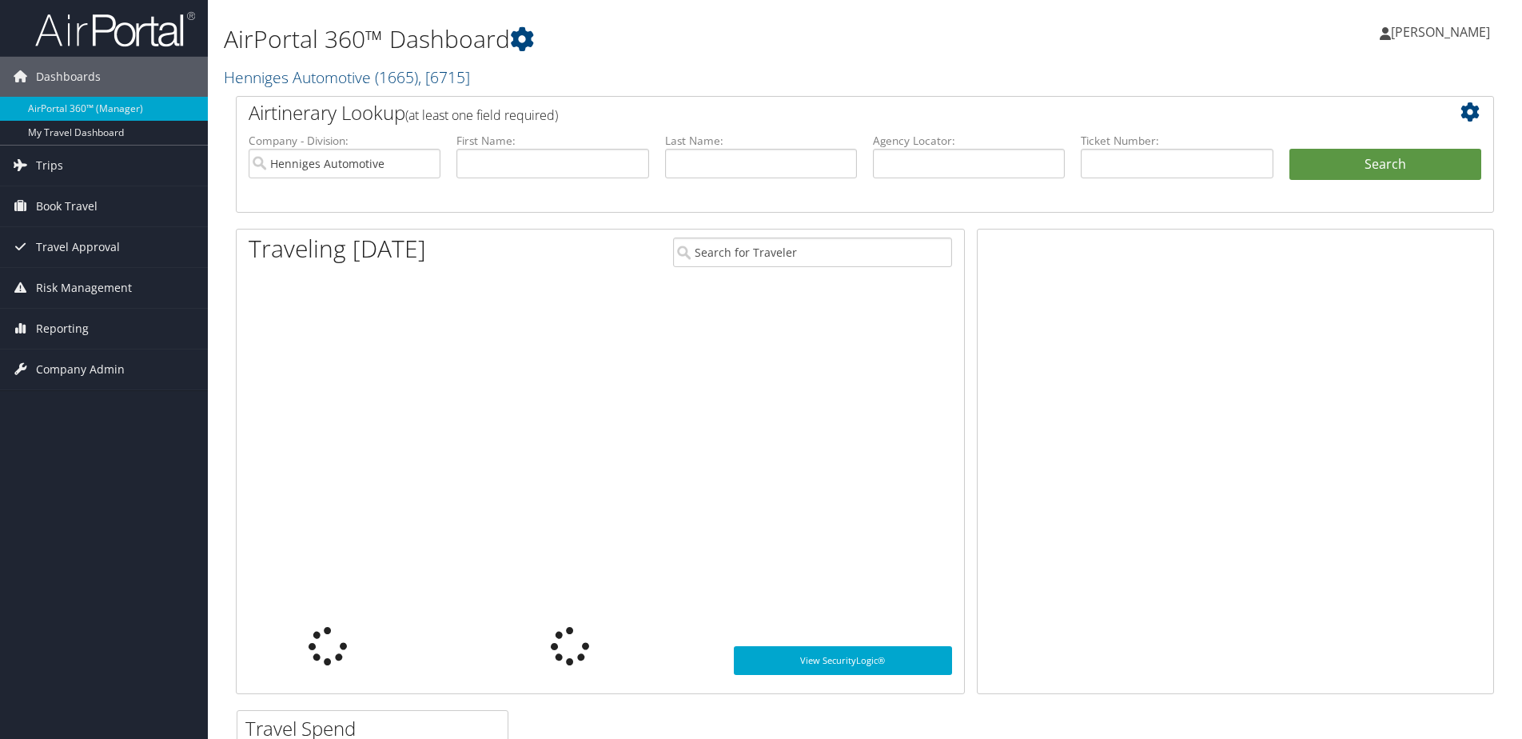  What do you see at coordinates (347, 77) in the screenshot?
I see `a: Henniges Automotive` at bounding box center [347, 77].